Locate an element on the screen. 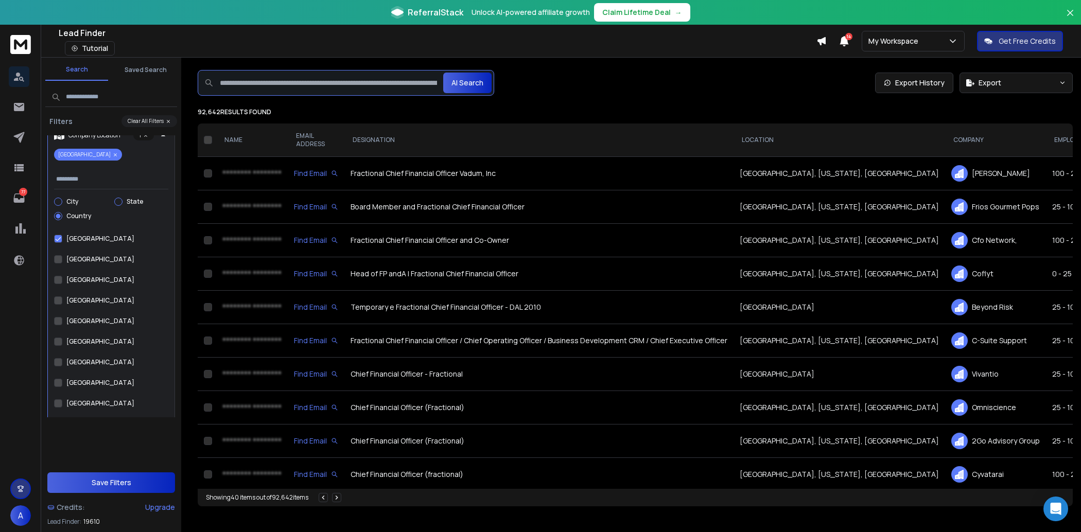 Image resolution: width=1081 pixels, height=532 pixels. p: 77 is located at coordinates (23, 192).